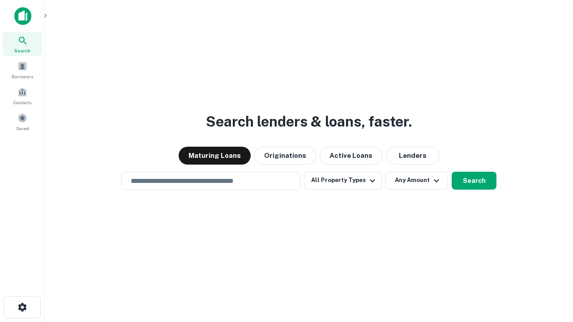 The height and width of the screenshot is (322, 573). What do you see at coordinates (412, 156) in the screenshot?
I see `button: Lenders` at bounding box center [412, 156].